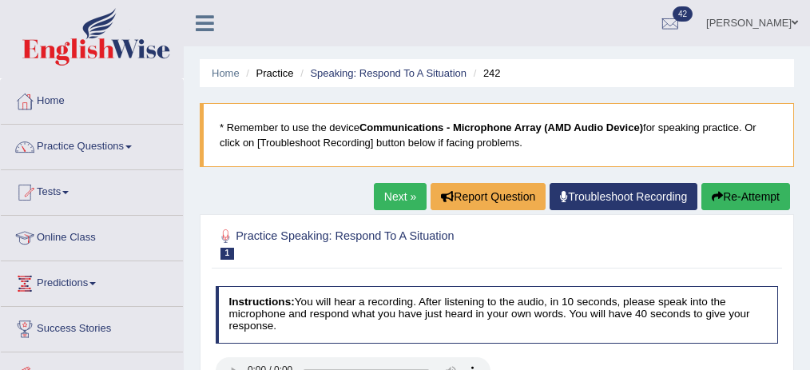 The width and height of the screenshot is (810, 370). What do you see at coordinates (92, 327) in the screenshot?
I see `a: Success Stories` at bounding box center [92, 327].